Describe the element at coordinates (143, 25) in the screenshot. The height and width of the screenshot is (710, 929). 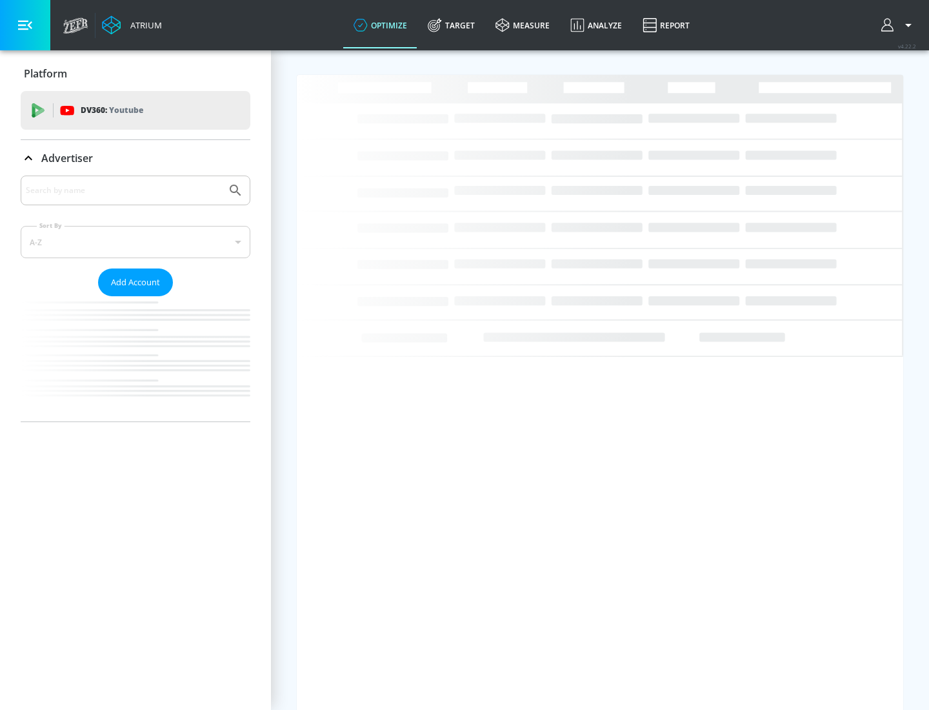
I see `div: Atrium` at that location.